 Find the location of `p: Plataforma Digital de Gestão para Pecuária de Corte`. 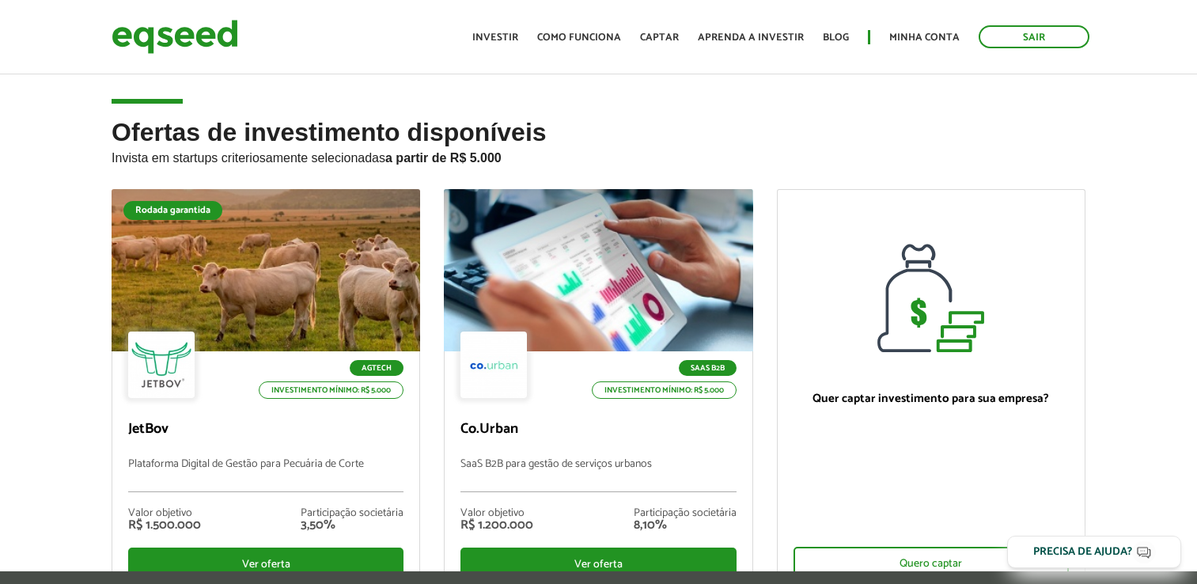

p: Plataforma Digital de Gestão para Pecuária de Corte is located at coordinates (266, 475).